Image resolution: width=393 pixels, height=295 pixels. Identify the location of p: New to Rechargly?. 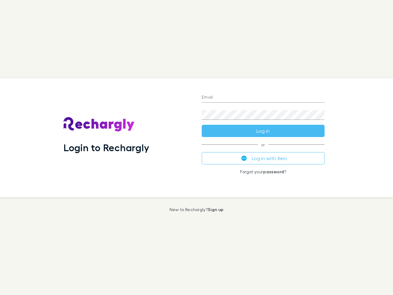
(197, 210).